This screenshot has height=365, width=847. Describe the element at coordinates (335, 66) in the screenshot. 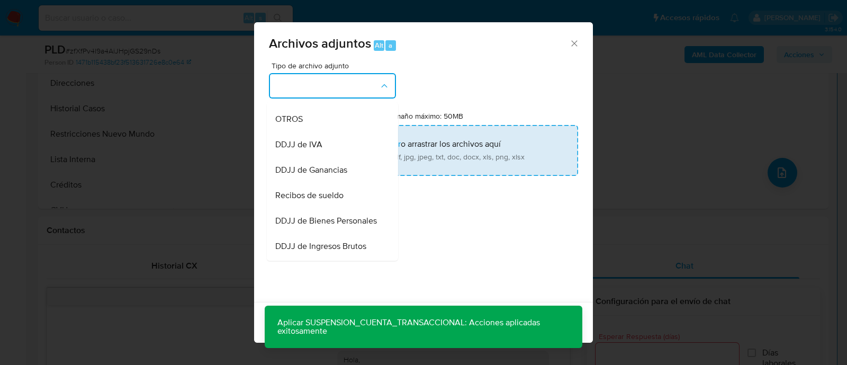

I see `span: Tipo de archivo adjunto` at that location.